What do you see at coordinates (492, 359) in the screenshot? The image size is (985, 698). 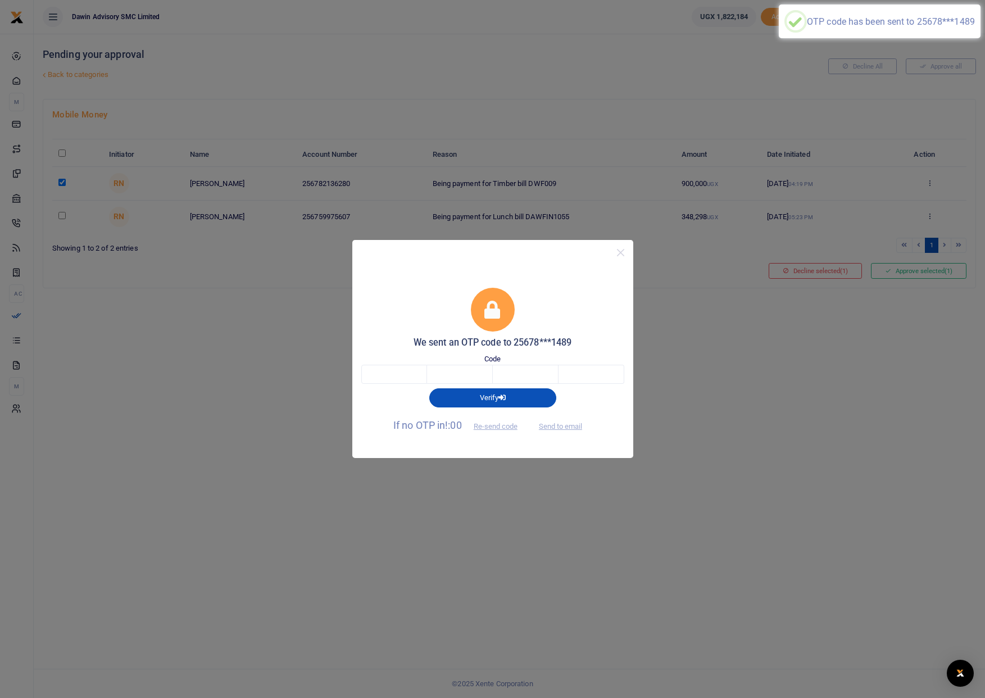 I see `label: Code` at bounding box center [492, 359].